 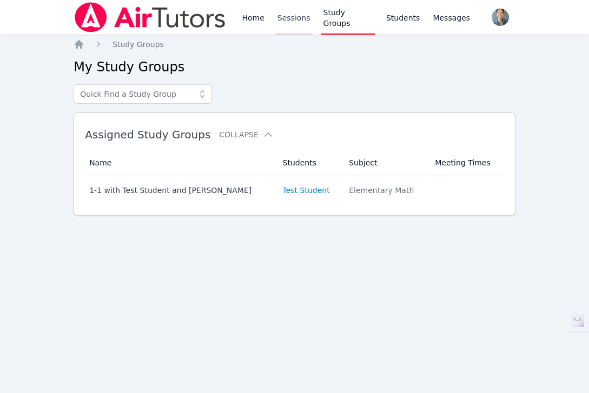 I want to click on th: Subject, so click(x=385, y=163).